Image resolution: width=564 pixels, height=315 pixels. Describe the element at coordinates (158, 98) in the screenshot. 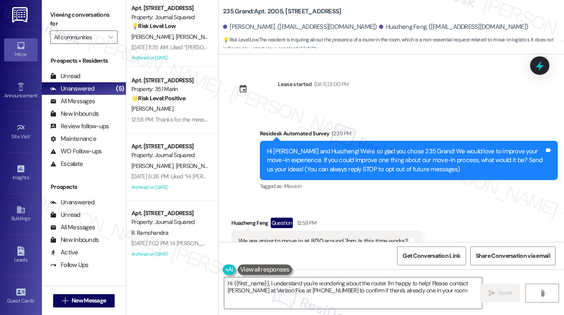

I see `strong: 🌟 Risk Level: Positive` at that location.